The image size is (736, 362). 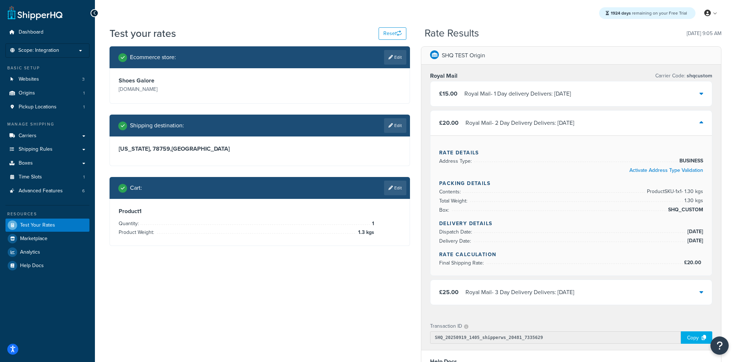 I want to click on span: Final Shipping Rate:, so click(x=462, y=263).